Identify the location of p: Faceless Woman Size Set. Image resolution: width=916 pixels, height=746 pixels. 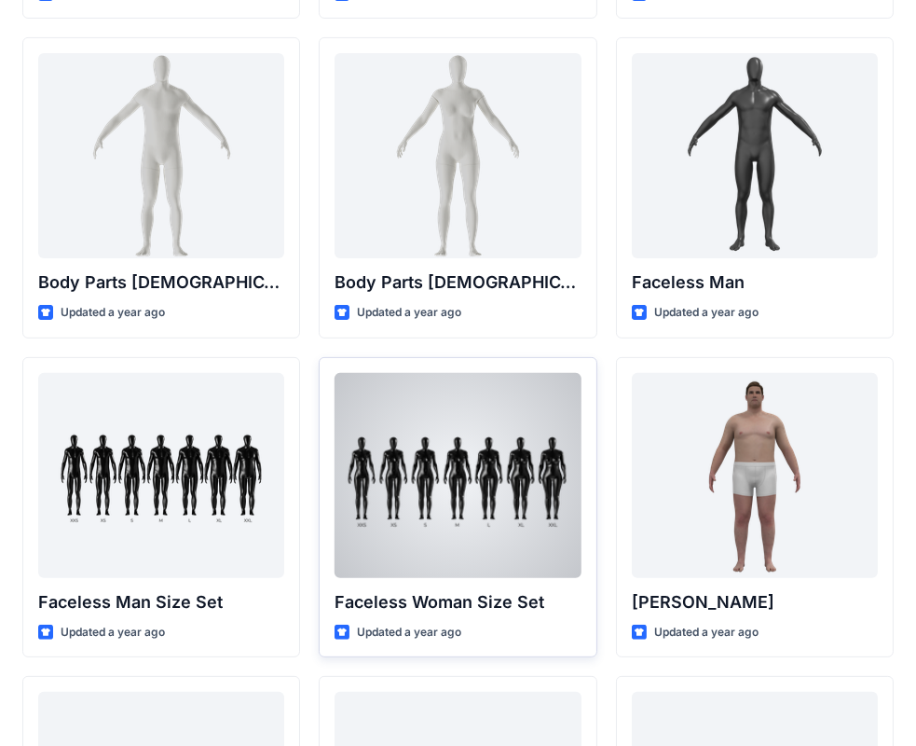
(458, 602).